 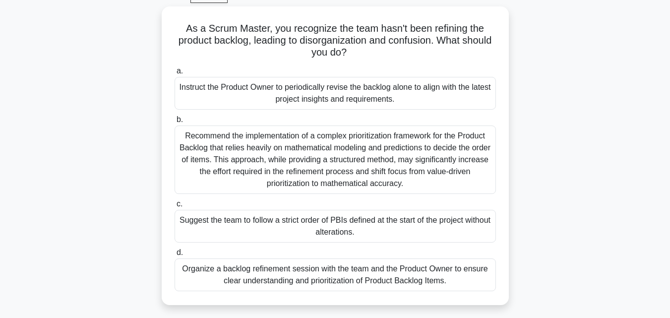 What do you see at coordinates (180, 203) in the screenshot?
I see `span: c.` at bounding box center [180, 203].